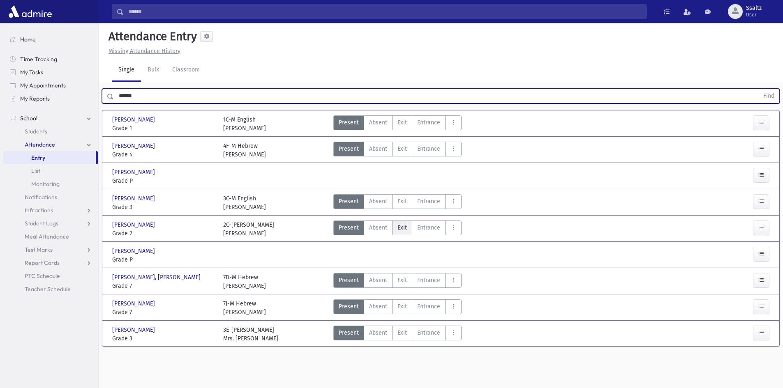 This screenshot has height=388, width=783. Describe the element at coordinates (51, 276) in the screenshot. I see `a: PTC Schedule` at that location.